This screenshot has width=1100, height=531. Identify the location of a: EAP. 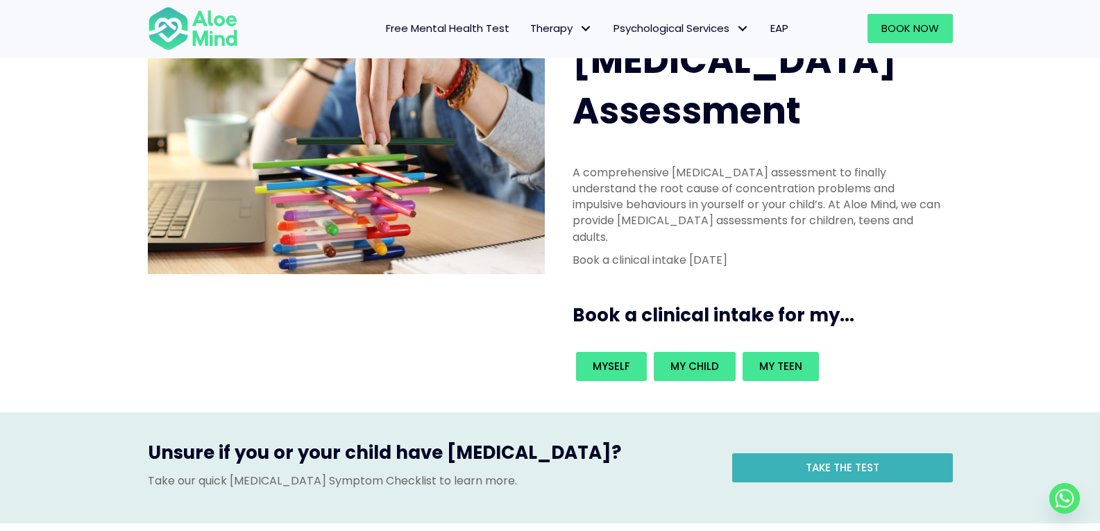
(779, 28).